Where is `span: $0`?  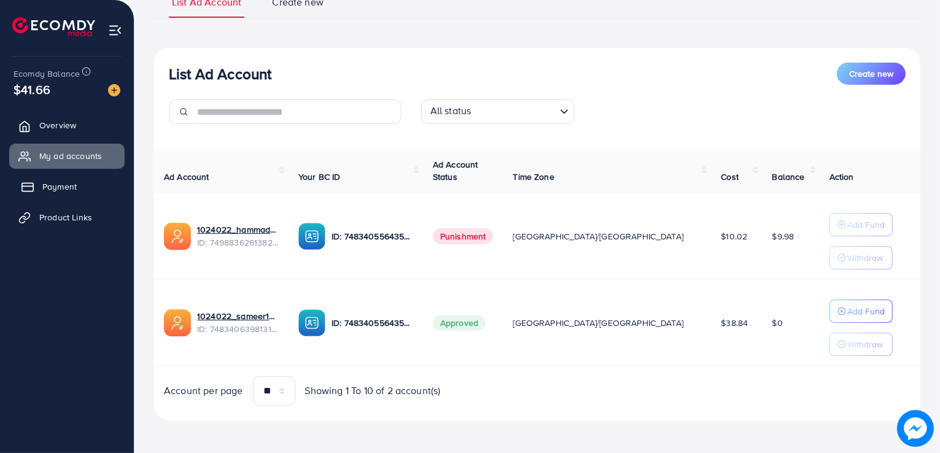 span: $0 is located at coordinates (777, 323).